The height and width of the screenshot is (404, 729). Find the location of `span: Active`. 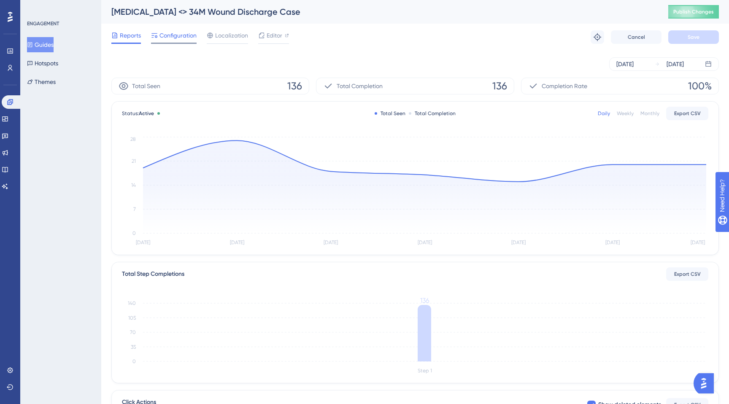

span: Active is located at coordinates (146, 114).